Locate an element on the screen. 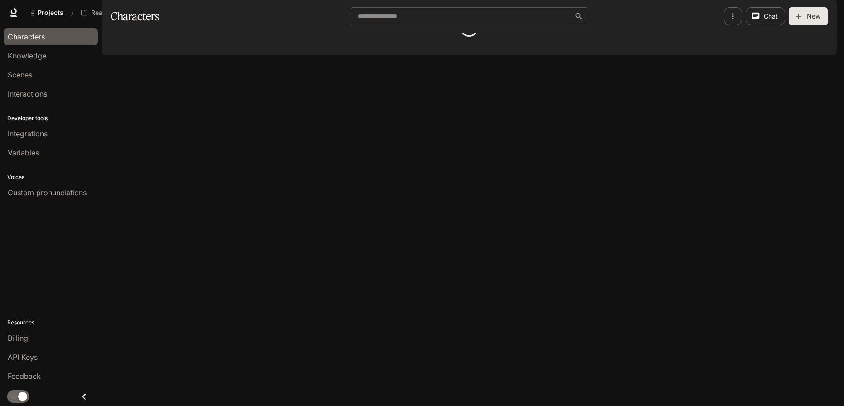 The width and height of the screenshot is (844, 406). button: Open workspace menu is located at coordinates (112, 13).